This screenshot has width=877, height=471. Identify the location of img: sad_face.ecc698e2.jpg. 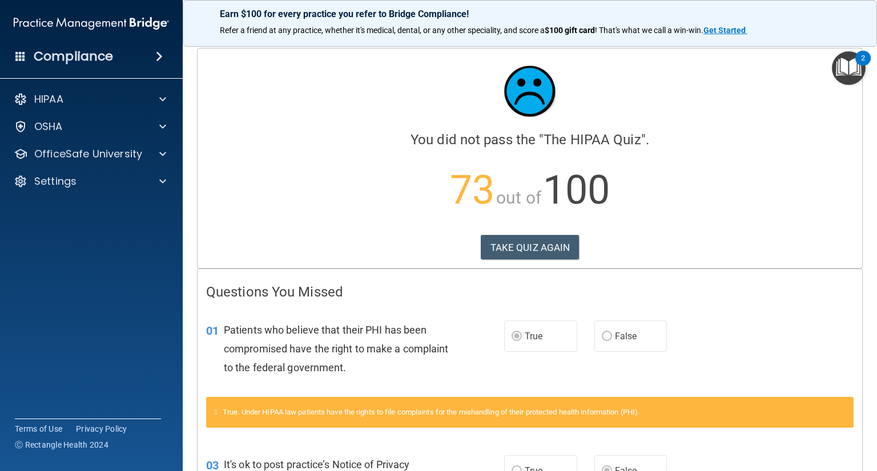
(530, 91).